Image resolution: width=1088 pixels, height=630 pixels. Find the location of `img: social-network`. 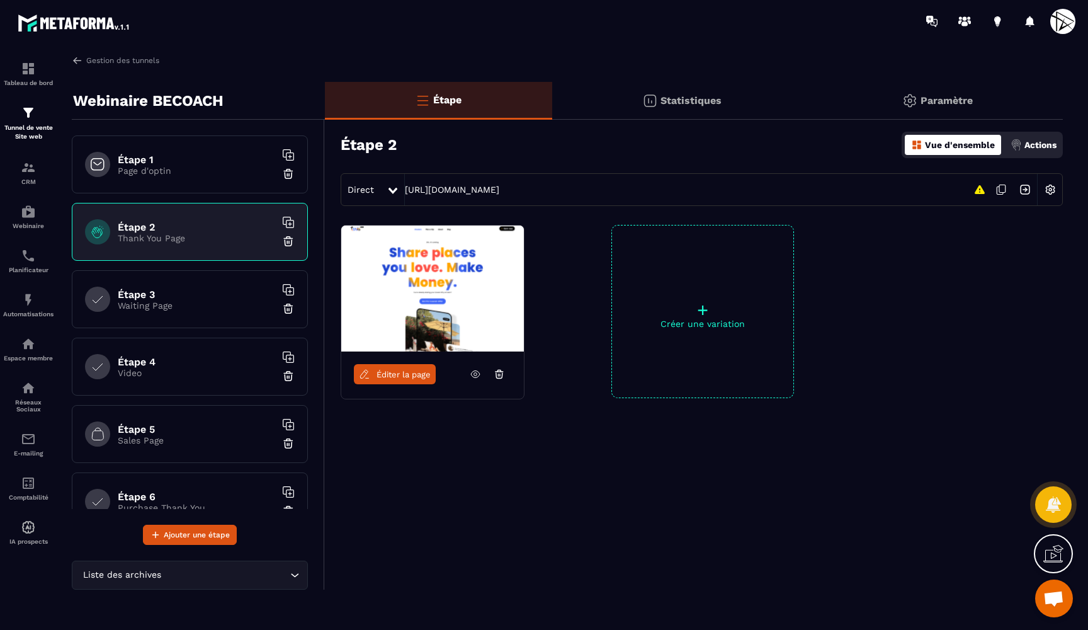

img: social-network is located at coordinates (28, 388).